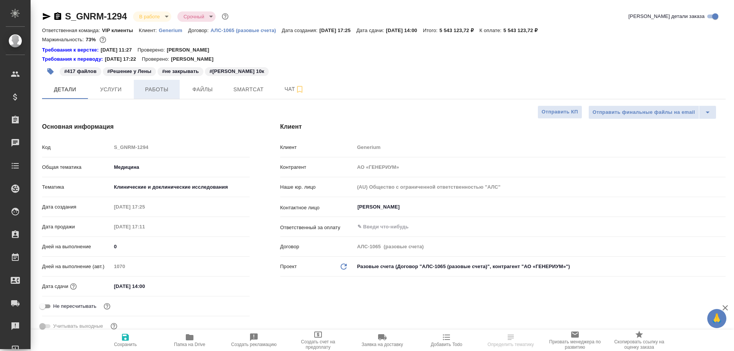  What do you see at coordinates (203, 89) in the screenshot?
I see `span: Файлы` at bounding box center [203, 89].